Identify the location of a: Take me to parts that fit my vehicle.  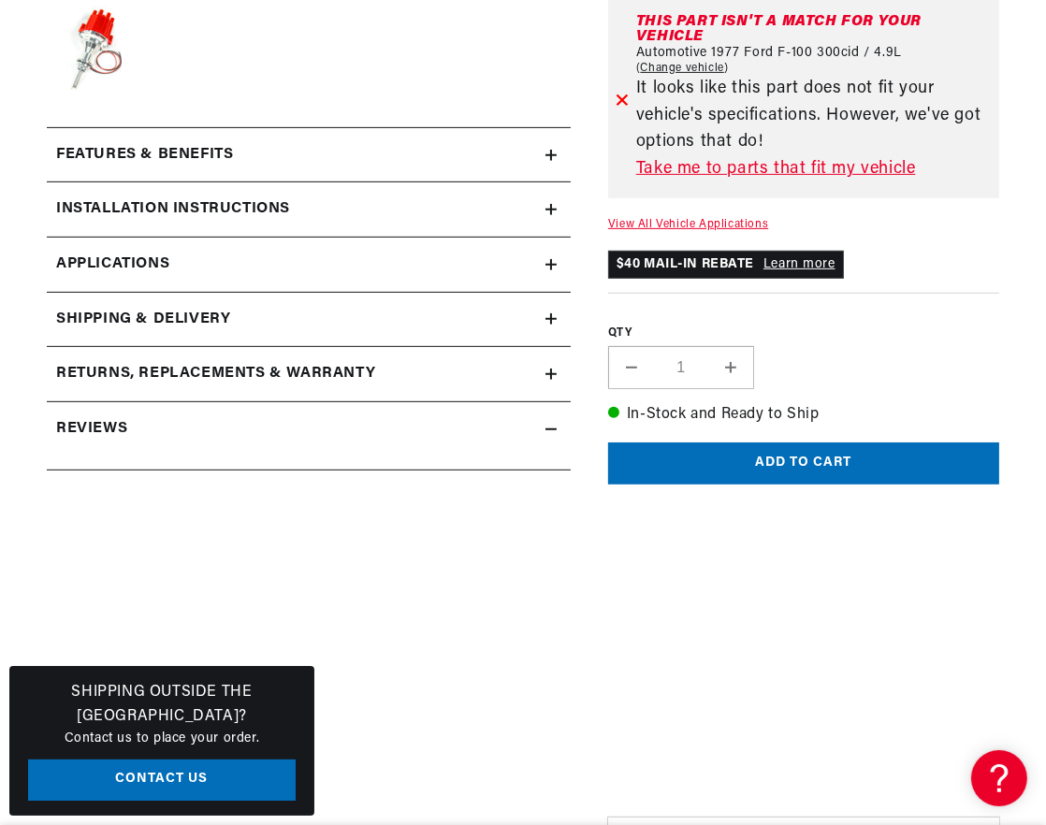
(814, 169).